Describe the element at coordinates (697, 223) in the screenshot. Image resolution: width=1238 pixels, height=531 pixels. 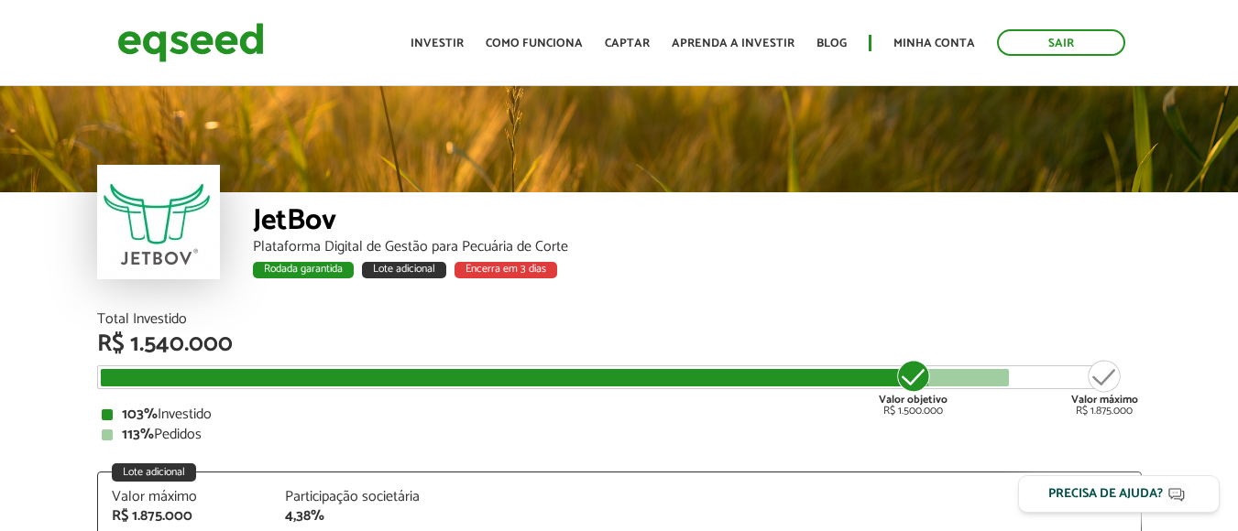
I see `div: JetBov` at that location.